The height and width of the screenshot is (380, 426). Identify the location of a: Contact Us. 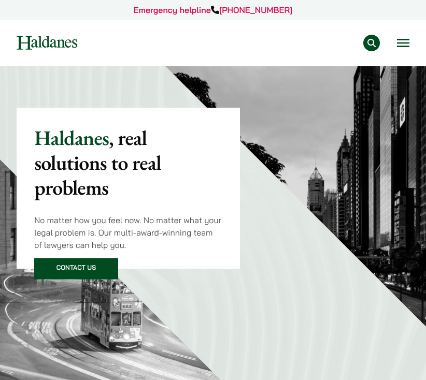
(76, 269).